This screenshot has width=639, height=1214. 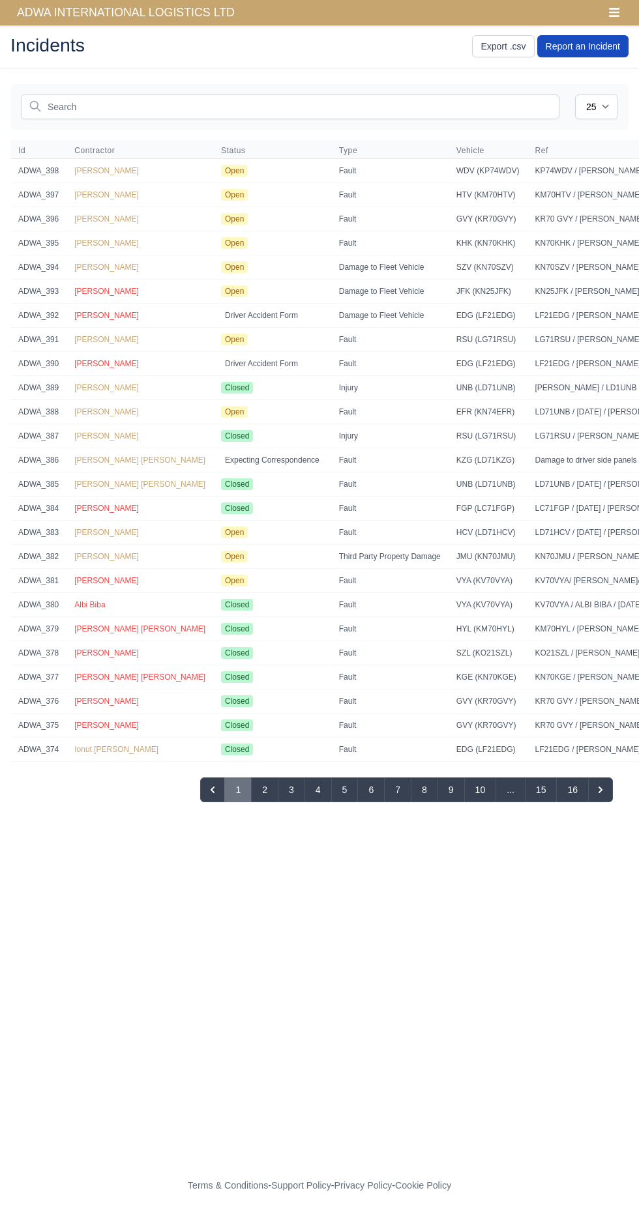 What do you see at coordinates (451, 790) in the screenshot?
I see `button: Go to page 9` at bounding box center [451, 790].